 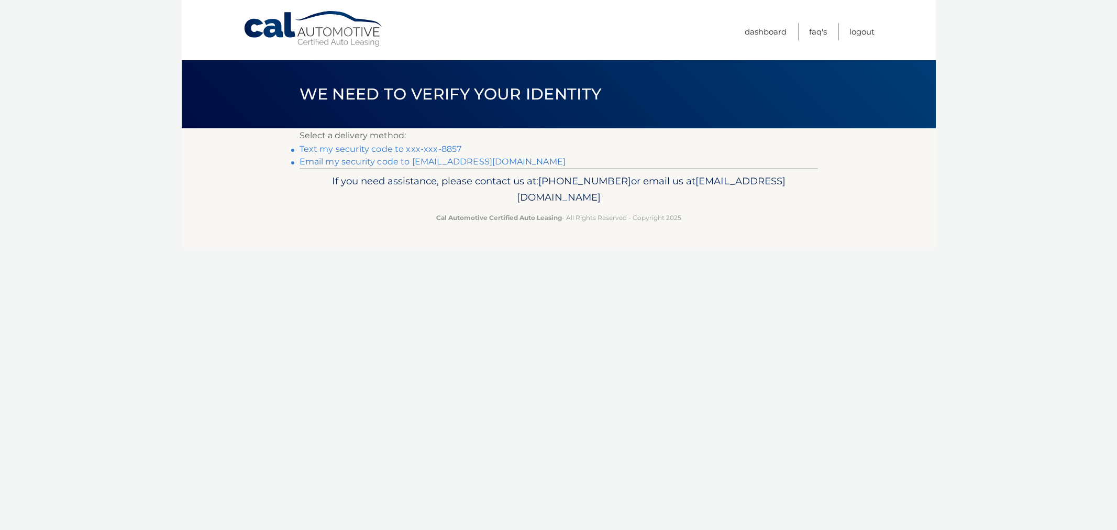 I want to click on strong: Cal Automotive Certified Auto Leasing, so click(x=499, y=217).